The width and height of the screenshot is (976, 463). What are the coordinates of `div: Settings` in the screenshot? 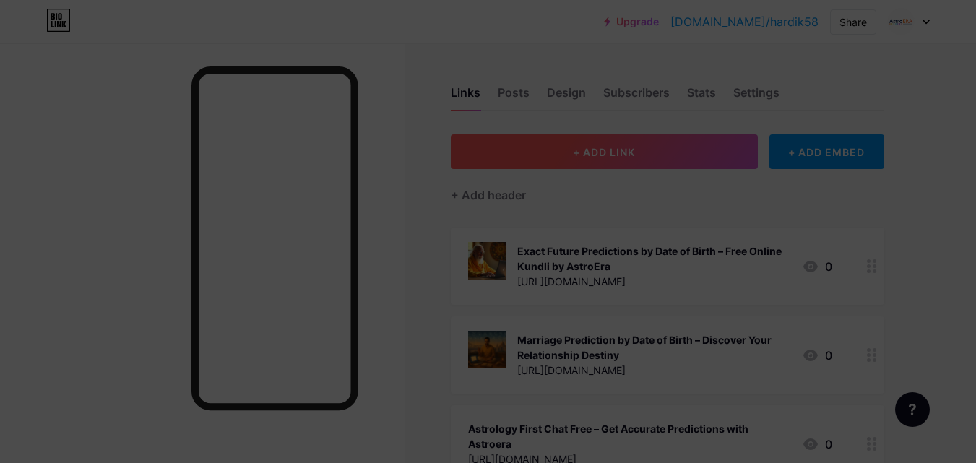 It's located at (757, 97).